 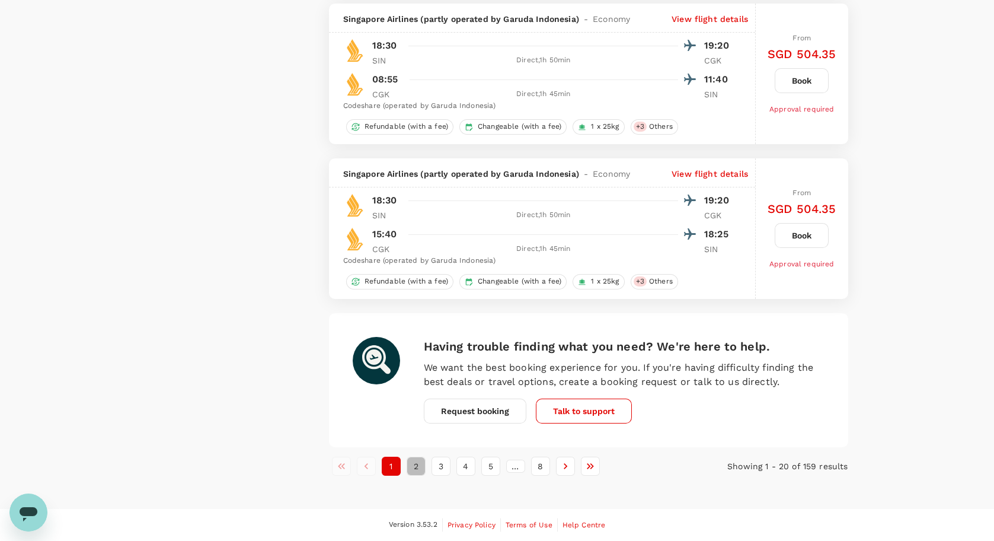 I want to click on p: 11:40, so click(x=719, y=79).